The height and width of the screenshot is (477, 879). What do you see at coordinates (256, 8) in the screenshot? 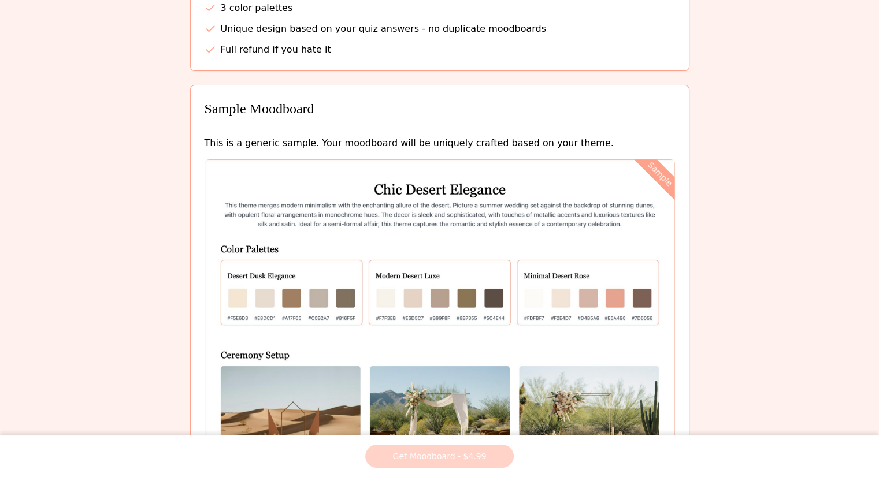
I see `span: 3 color palettes` at bounding box center [256, 8].